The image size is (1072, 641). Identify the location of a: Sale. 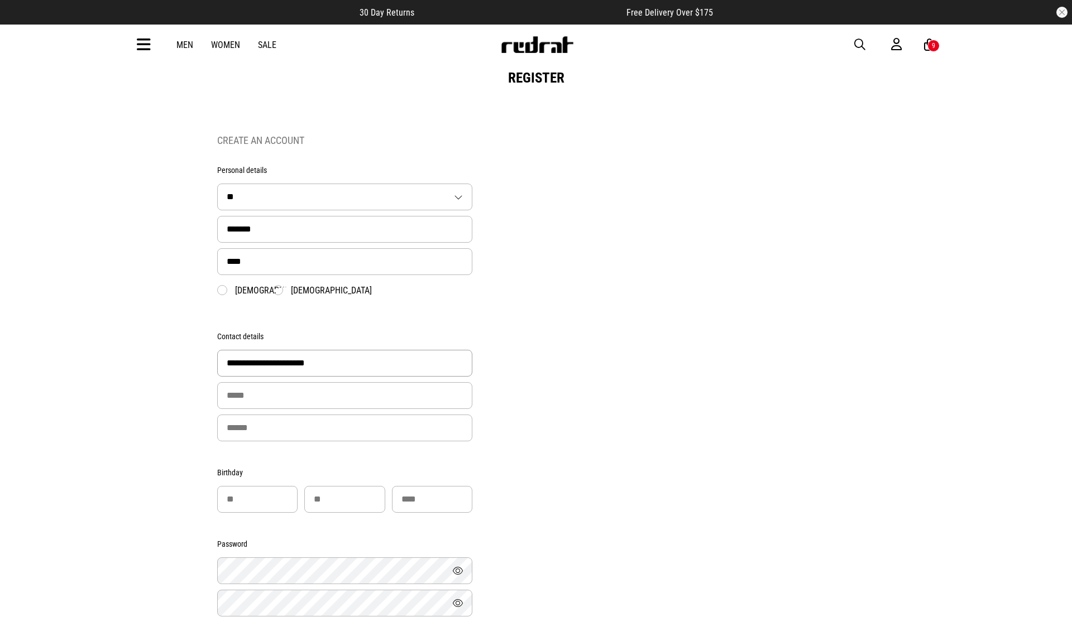
(267, 45).